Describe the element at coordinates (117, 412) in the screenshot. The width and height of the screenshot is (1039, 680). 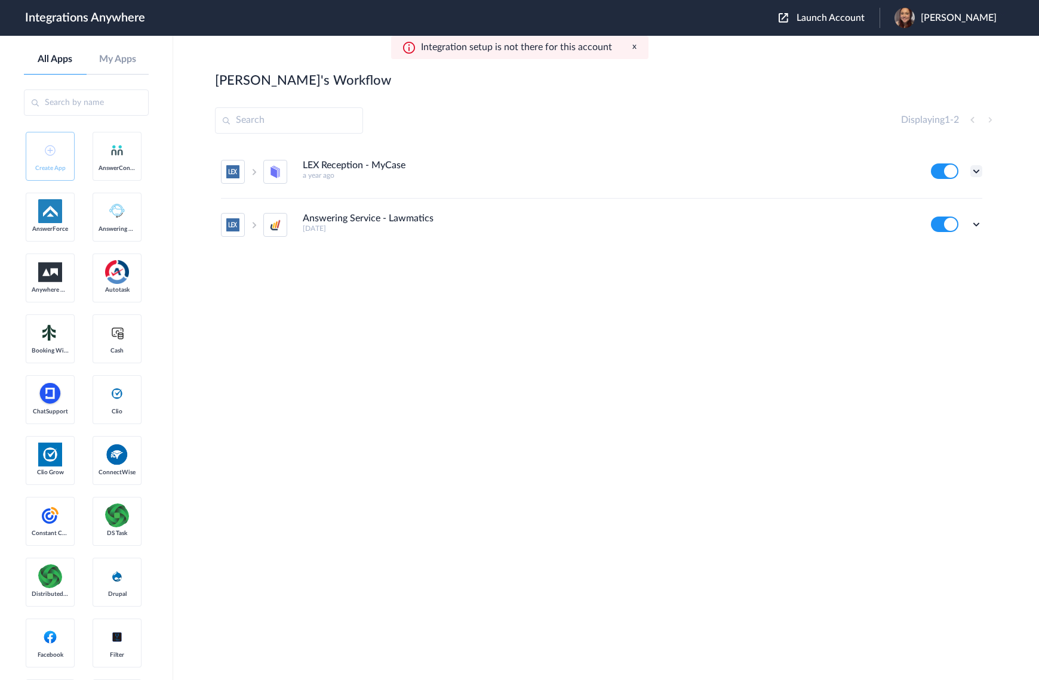
I see `span: Clio` at that location.